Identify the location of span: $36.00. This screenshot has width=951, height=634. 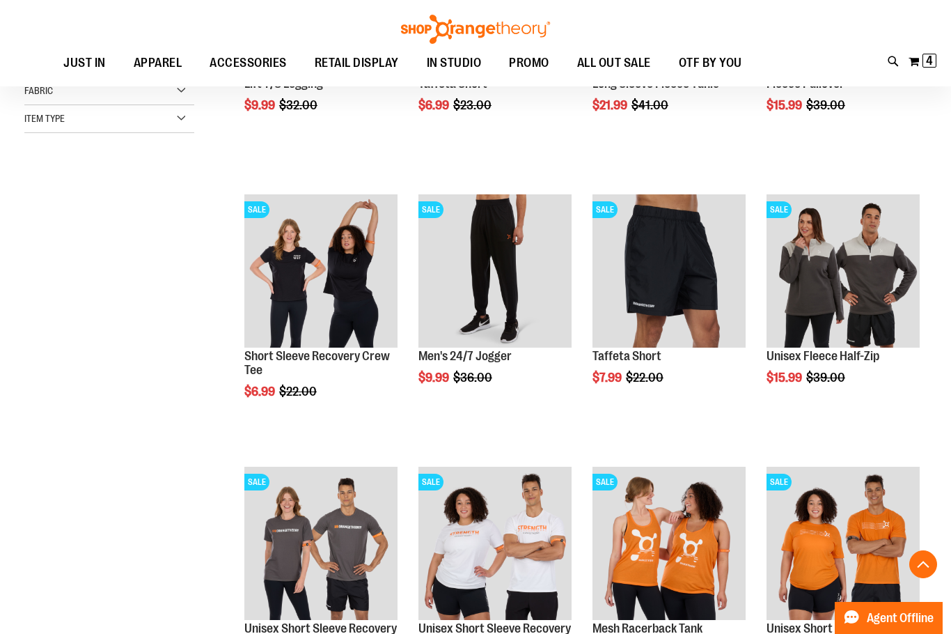
(473, 377).